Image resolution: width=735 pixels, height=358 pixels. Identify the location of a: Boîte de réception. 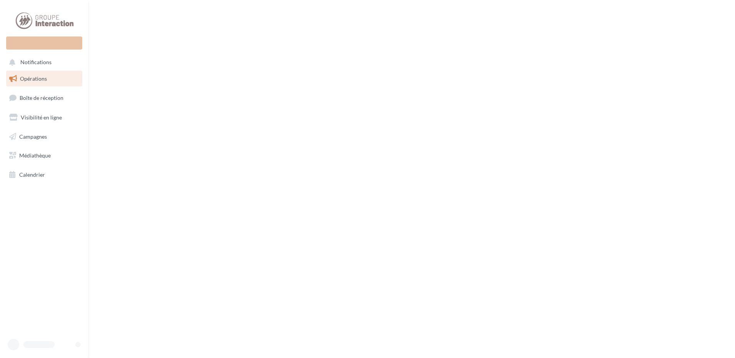
(44, 98).